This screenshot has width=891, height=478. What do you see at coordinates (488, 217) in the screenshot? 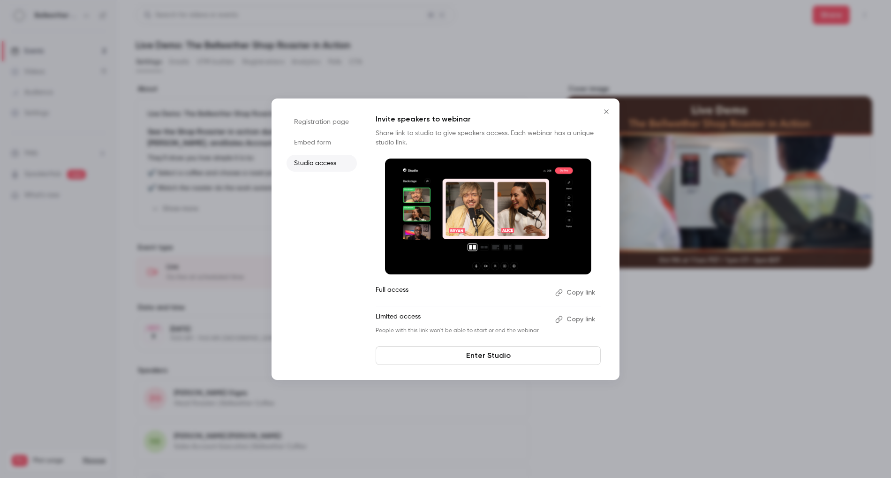
I see `img: Invite speakers to webinar` at bounding box center [488, 217].